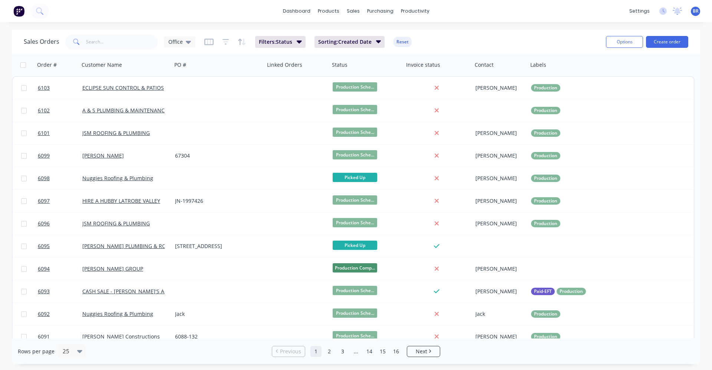 The height and width of the screenshot is (370, 712). What do you see at coordinates (60, 314) in the screenshot?
I see `a: 6092` at bounding box center [60, 314].